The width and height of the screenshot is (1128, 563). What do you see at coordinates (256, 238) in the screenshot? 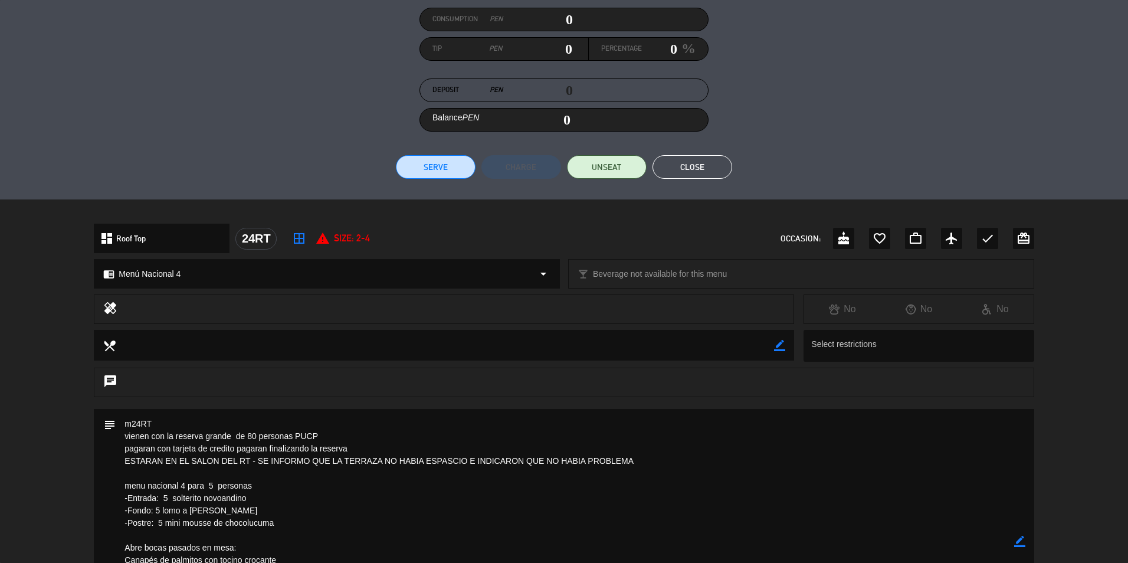
I see `div: 24RT` at bounding box center [256, 238].